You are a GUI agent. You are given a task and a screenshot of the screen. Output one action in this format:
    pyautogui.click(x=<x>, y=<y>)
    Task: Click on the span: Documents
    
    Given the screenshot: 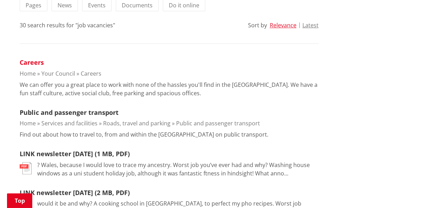 What is the action you would take?
    pyautogui.click(x=137, y=5)
    